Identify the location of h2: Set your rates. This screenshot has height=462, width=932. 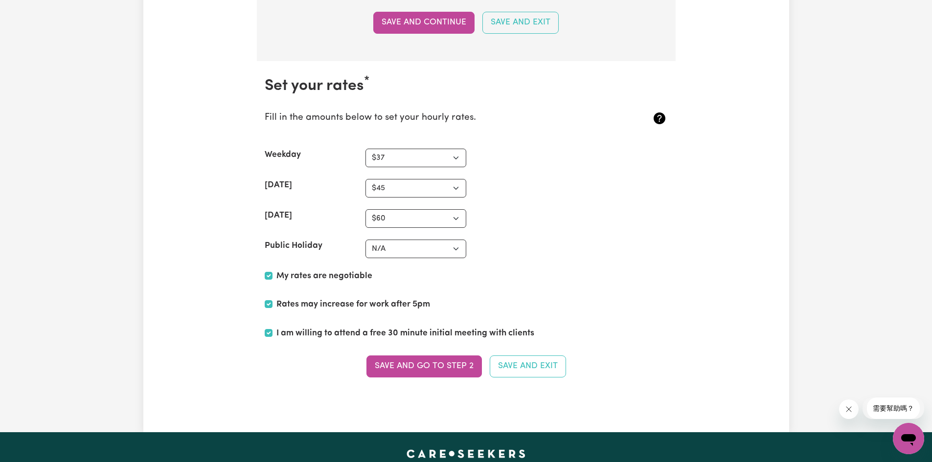
(466, 86).